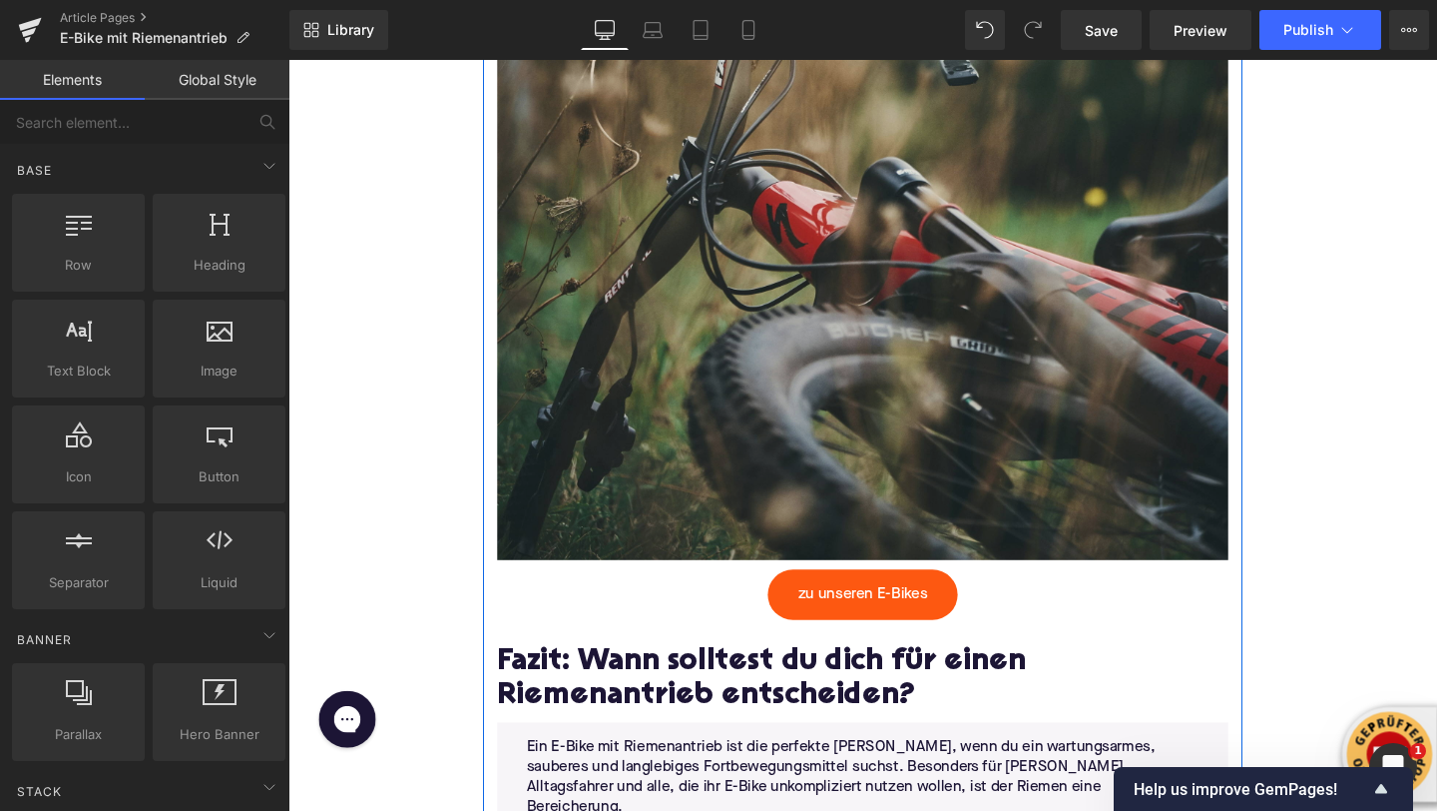 The width and height of the screenshot is (1437, 811). I want to click on a: Preview, so click(1201, 30).